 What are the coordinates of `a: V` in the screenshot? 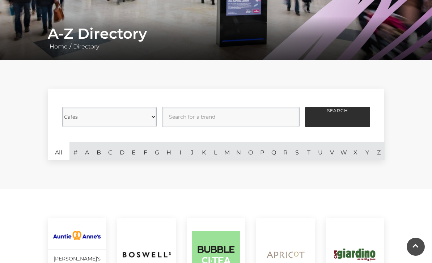 It's located at (332, 151).